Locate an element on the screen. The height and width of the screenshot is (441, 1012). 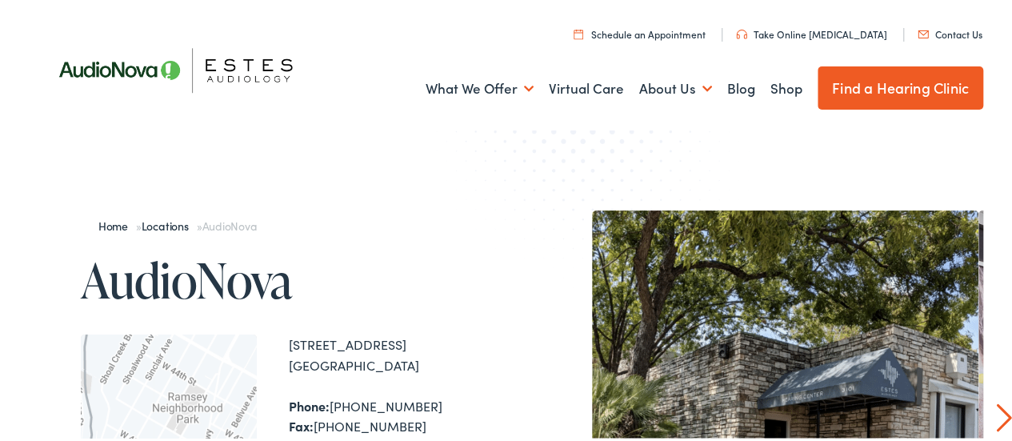
a: Home is located at coordinates (117, 223).